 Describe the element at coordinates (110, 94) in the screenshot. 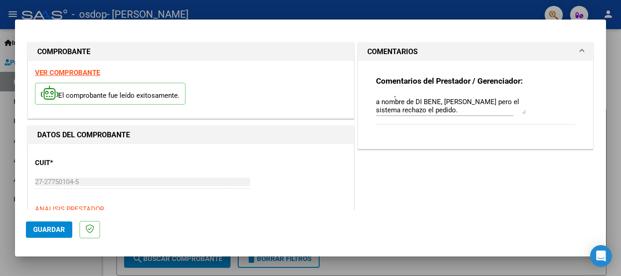

I see `p: El comprobante fue leído exitosamente.` at that location.